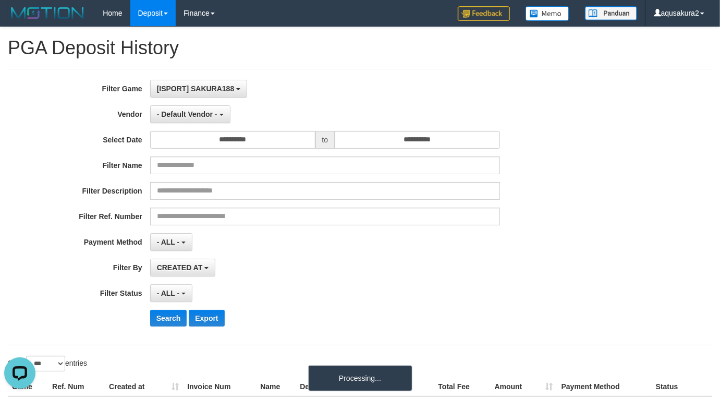 This screenshot has height=397, width=720. What do you see at coordinates (76, 386) in the screenshot?
I see `th: Ref. Num` at bounding box center [76, 386].